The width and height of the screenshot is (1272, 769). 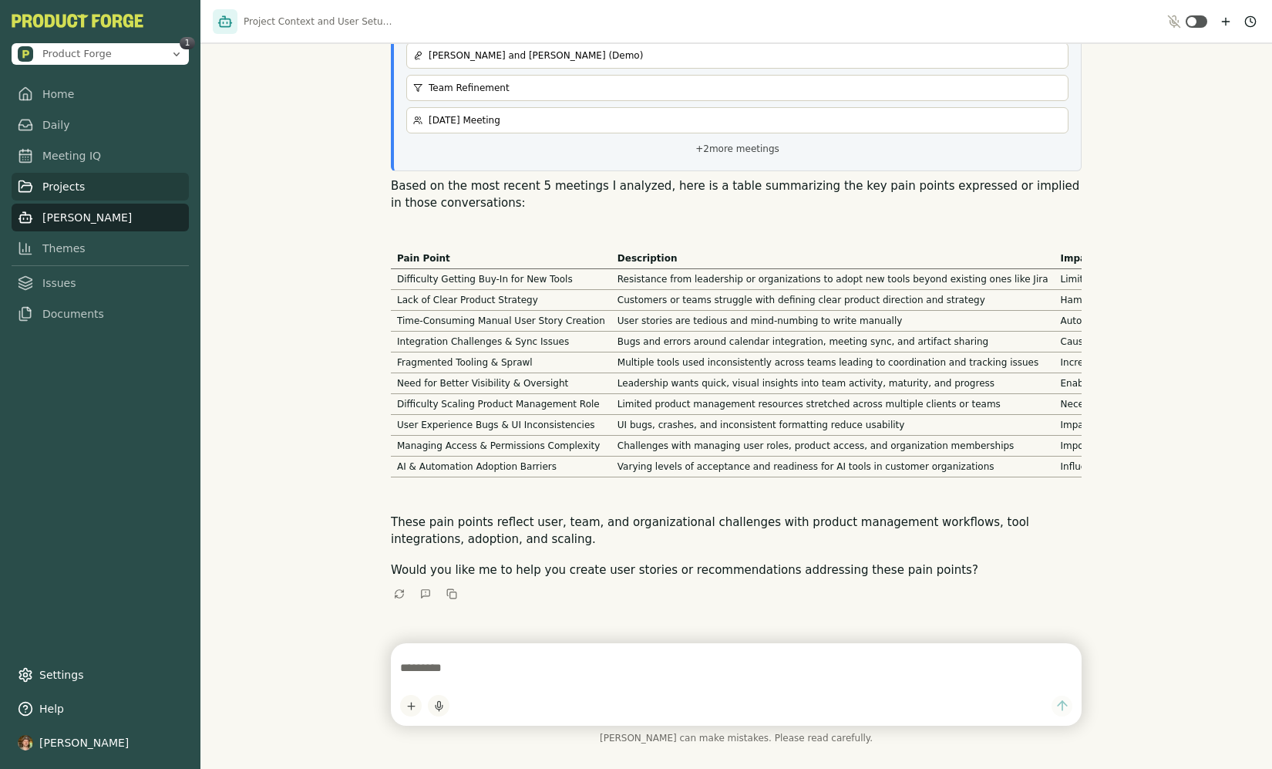 What do you see at coordinates (100, 94) in the screenshot?
I see `a: Home` at bounding box center [100, 94].